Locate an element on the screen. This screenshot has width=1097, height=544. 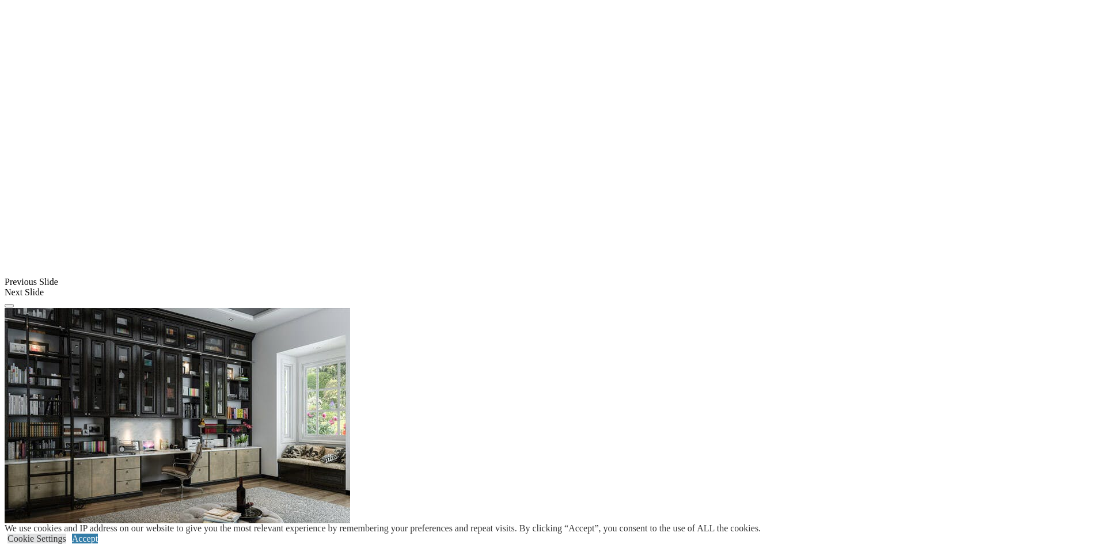
button: Click here to pause slide show is located at coordinates (9, 306).